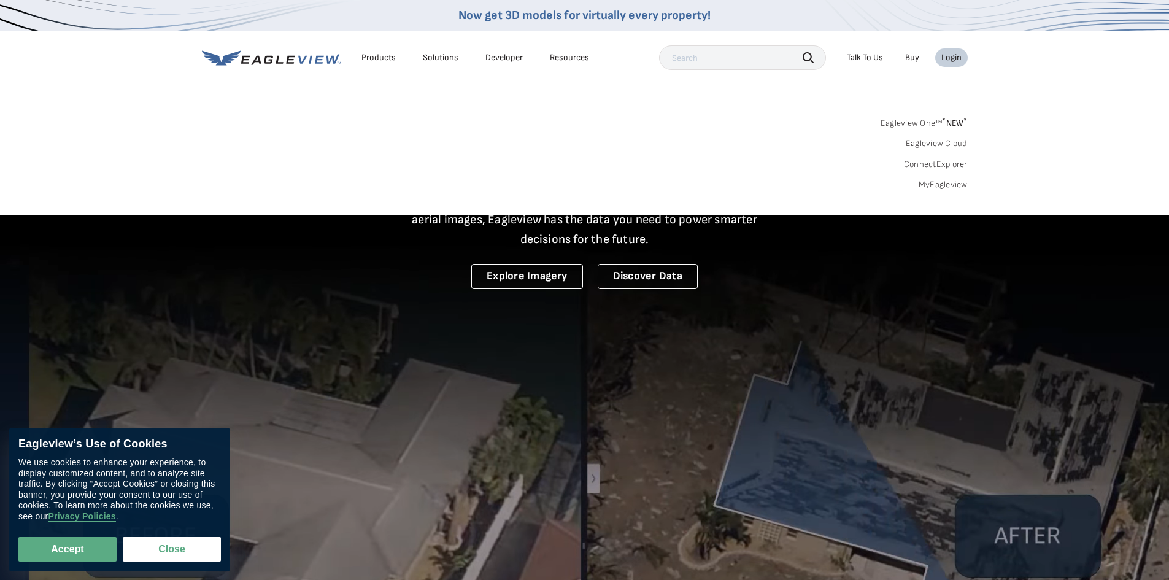  Describe the element at coordinates (585, 220) in the screenshot. I see `p: A new era starts here. Built on more than 3.5 billion high-resolution aerial images, Eagleview ha...` at that location.